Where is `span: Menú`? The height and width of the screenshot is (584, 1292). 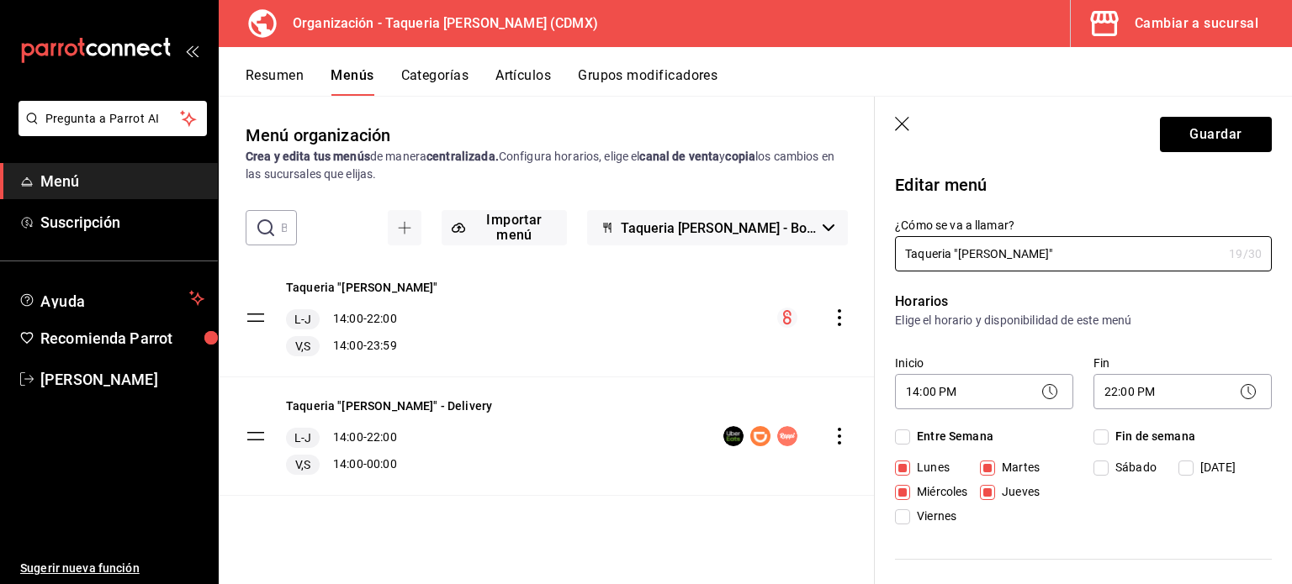
span: Menú is located at coordinates (122, 181).